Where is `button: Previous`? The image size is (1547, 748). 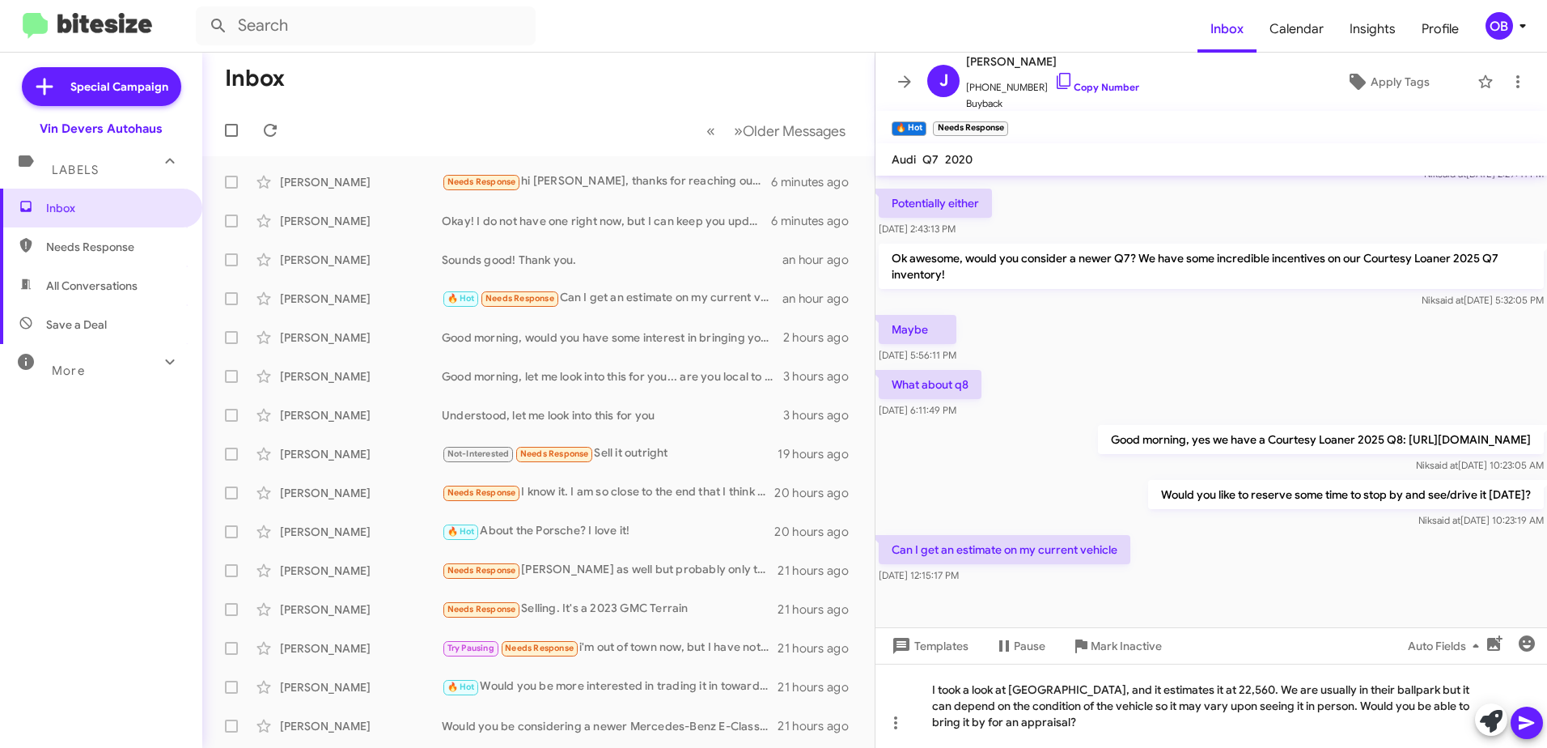 button: Previous is located at coordinates (710, 130).